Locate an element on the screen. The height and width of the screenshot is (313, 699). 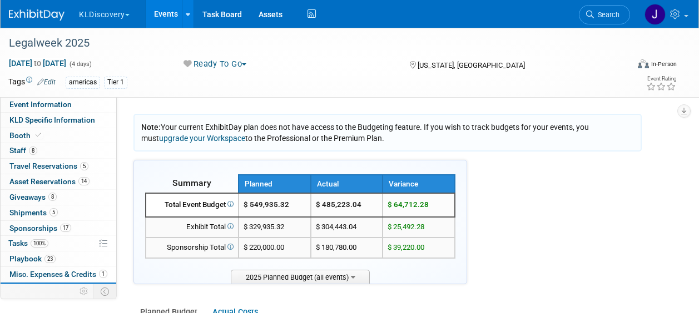
span: 23 is located at coordinates (50, 259).